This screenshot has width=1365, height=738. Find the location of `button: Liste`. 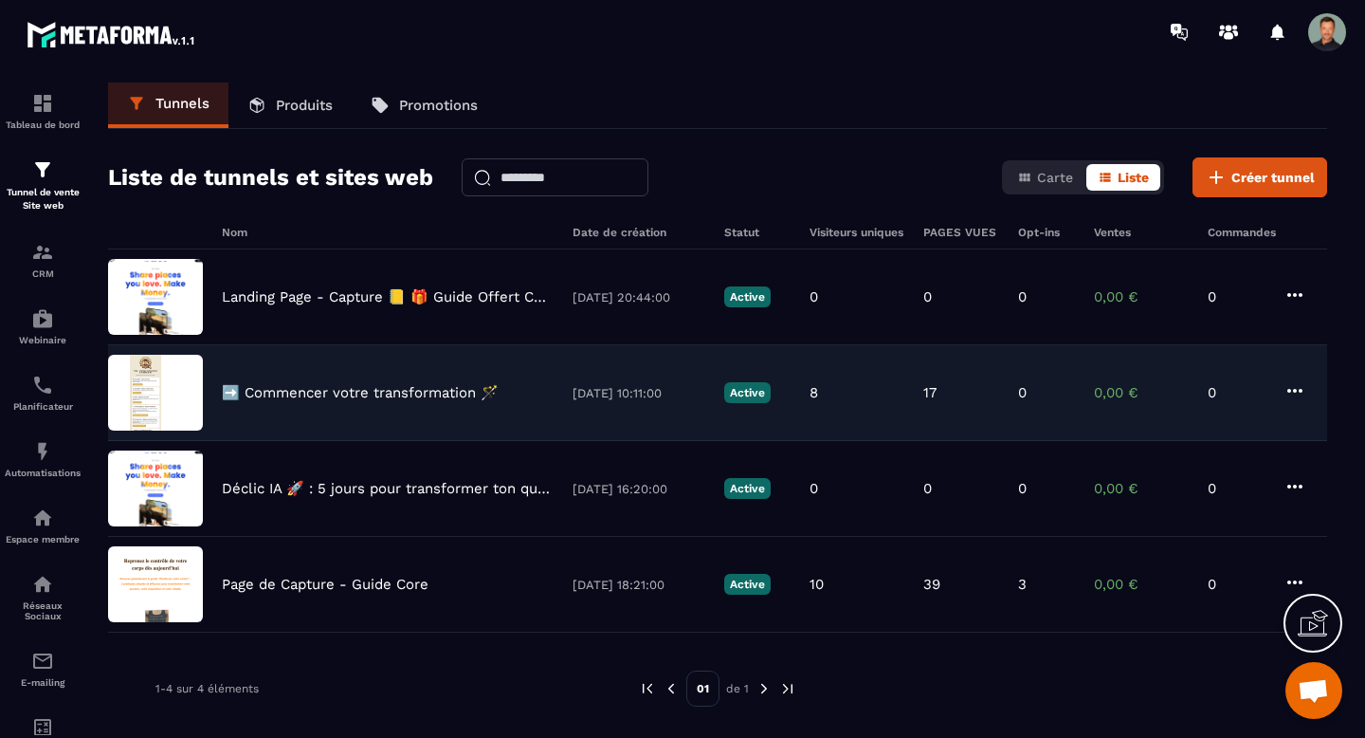

button: Liste is located at coordinates (1124, 177).